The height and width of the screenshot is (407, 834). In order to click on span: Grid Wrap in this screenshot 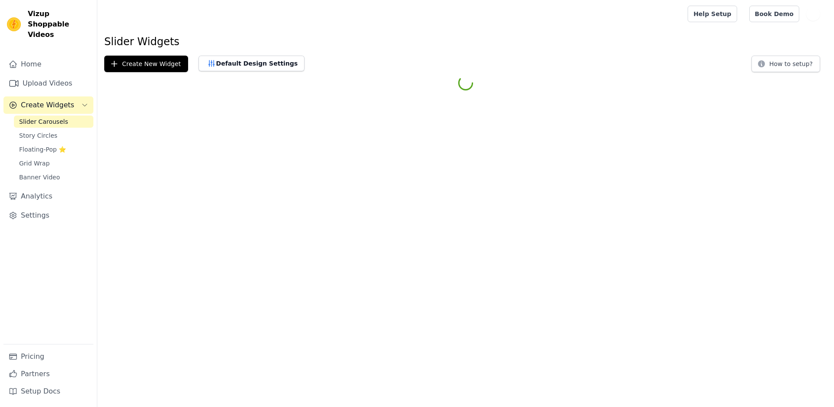, I will do `click(34, 163)`.